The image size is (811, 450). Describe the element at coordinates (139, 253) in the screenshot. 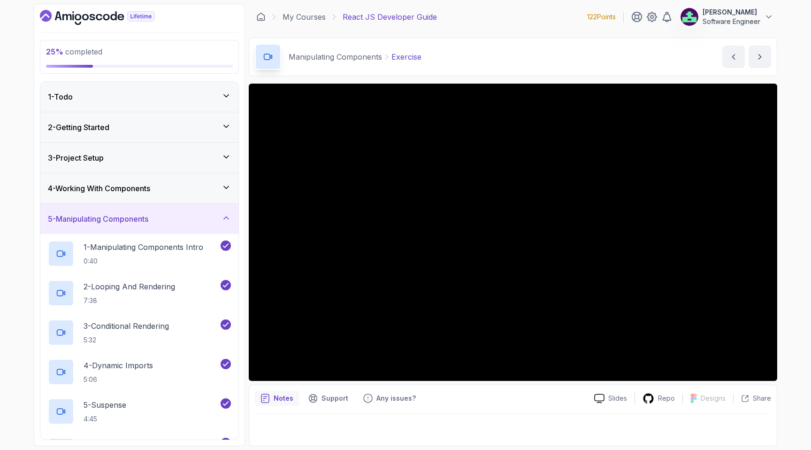

I see `button: 1-Manipulating Components Intro0:40` at that location.